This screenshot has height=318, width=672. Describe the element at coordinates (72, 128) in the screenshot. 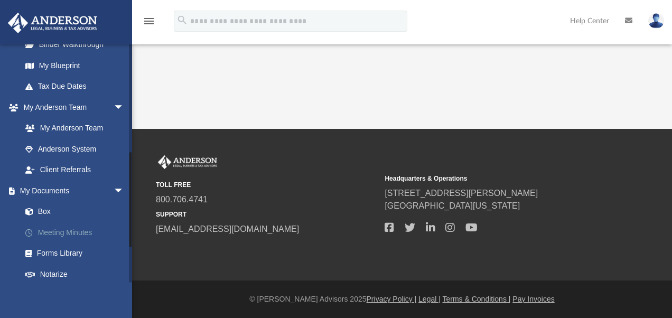

I see `a: My Anderson Team` at that location.